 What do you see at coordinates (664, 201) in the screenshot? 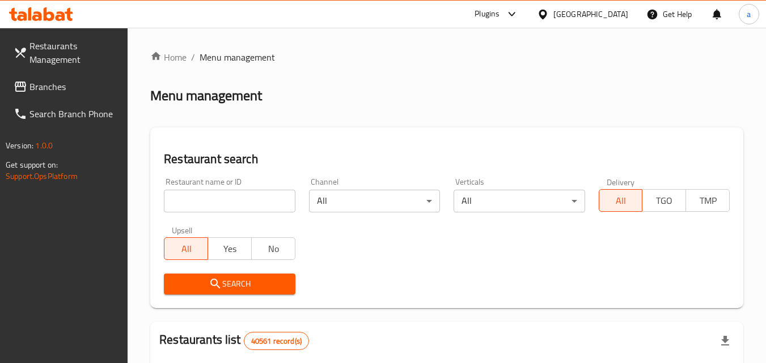
I see `span: TGO` at bounding box center [664, 201].